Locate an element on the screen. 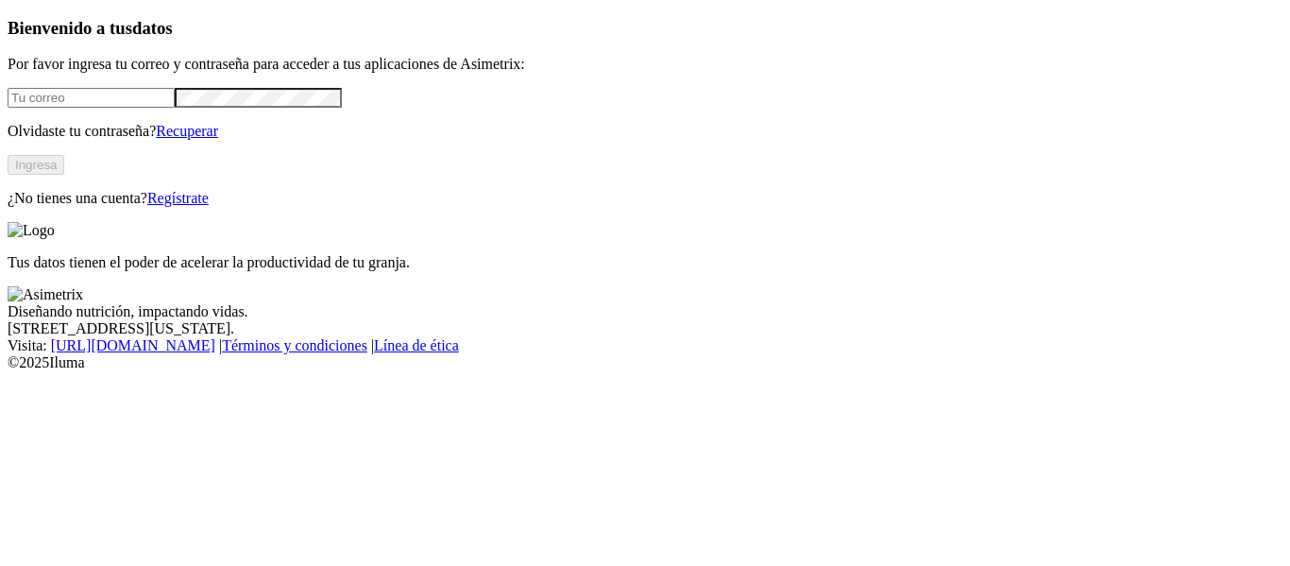  img: Asimetrix is located at coordinates (45, 295).